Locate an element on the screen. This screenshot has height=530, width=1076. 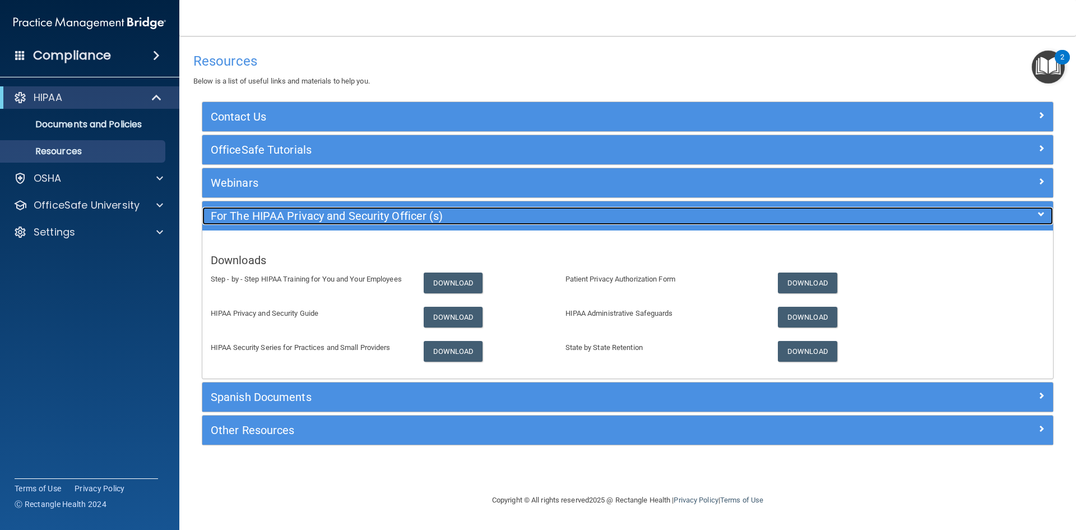
span: Ⓒ Rectangle Health 2024 is located at coordinates (61, 504).